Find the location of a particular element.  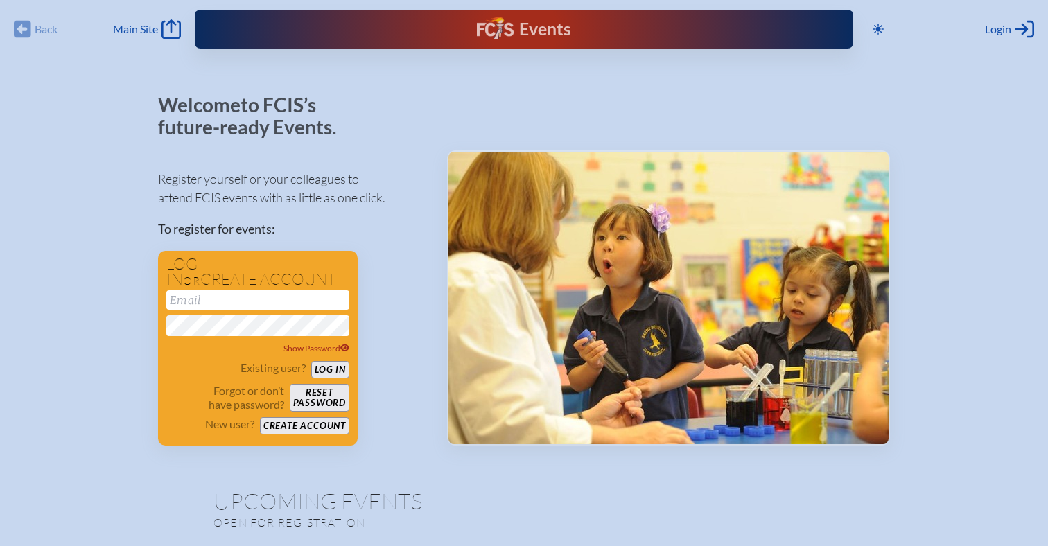

a: Main Site is located at coordinates (147, 29).